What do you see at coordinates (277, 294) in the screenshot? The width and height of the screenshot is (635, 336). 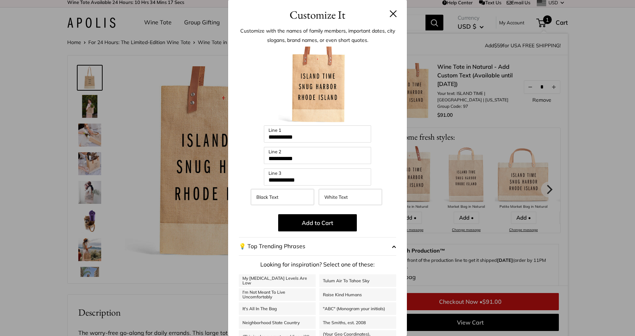 I see `a: I'm Not Meant To Live Uncomfortably` at bounding box center [277, 294].